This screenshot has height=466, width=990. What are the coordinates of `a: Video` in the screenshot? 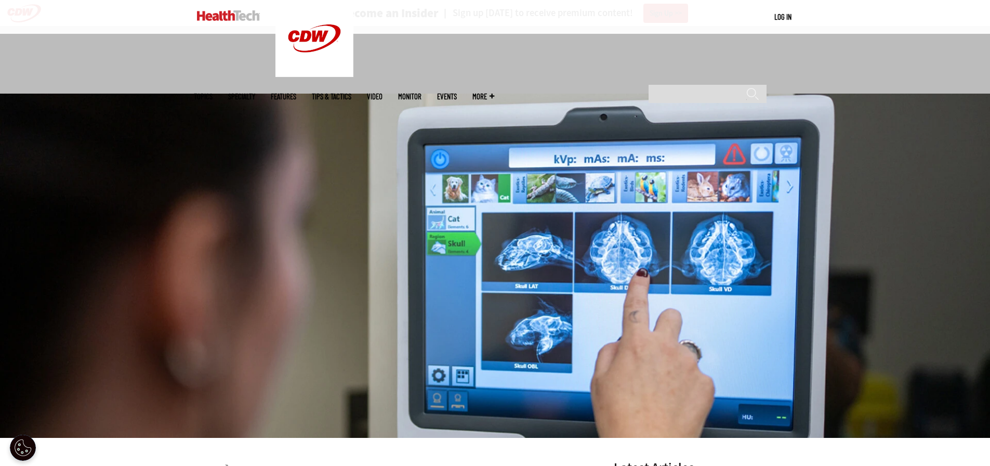 It's located at (375, 96).